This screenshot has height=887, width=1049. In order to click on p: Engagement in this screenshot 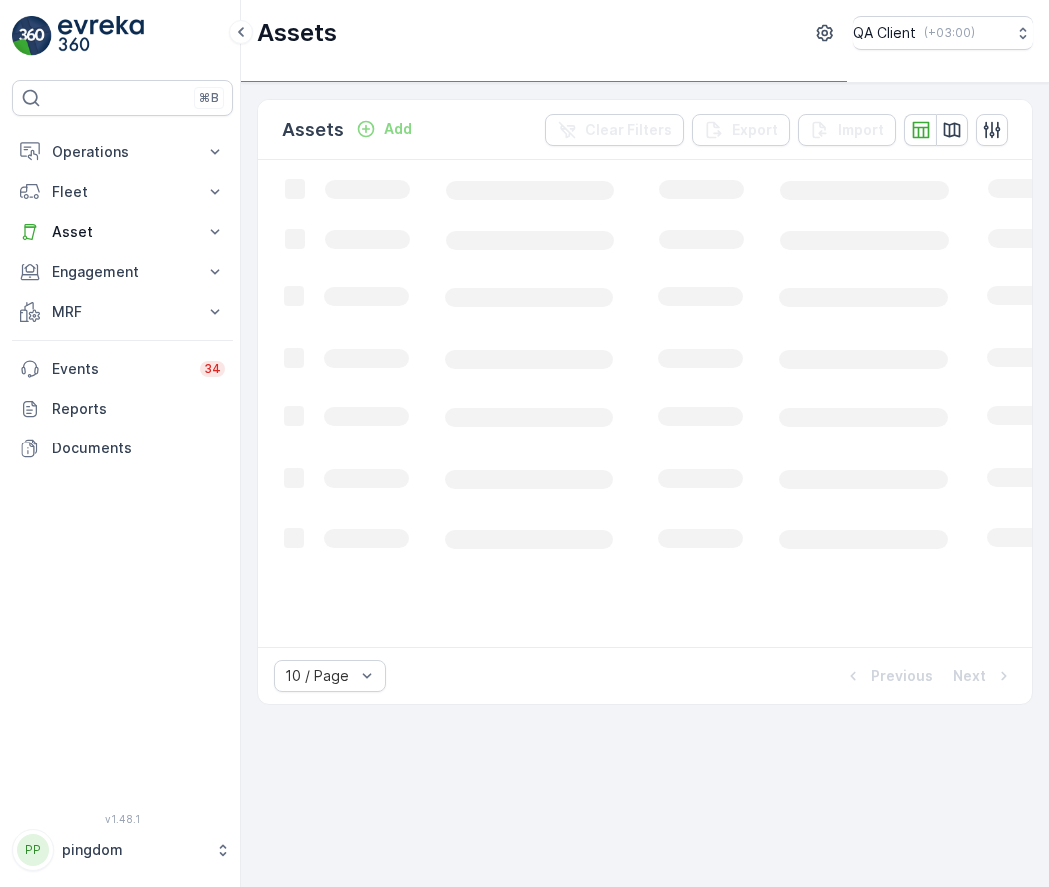, I will do `click(122, 272)`.